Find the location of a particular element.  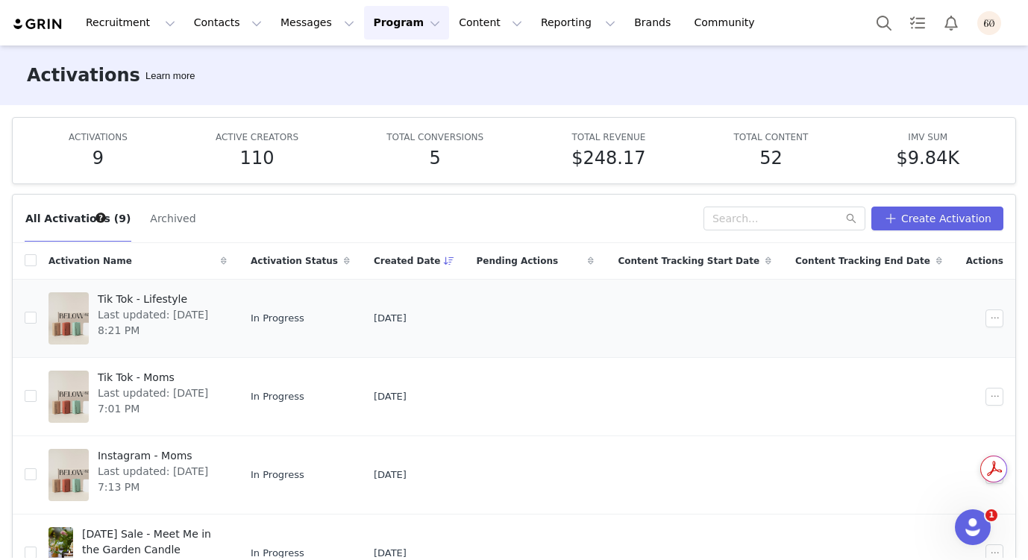

h3: Activations is located at coordinates (84, 75).